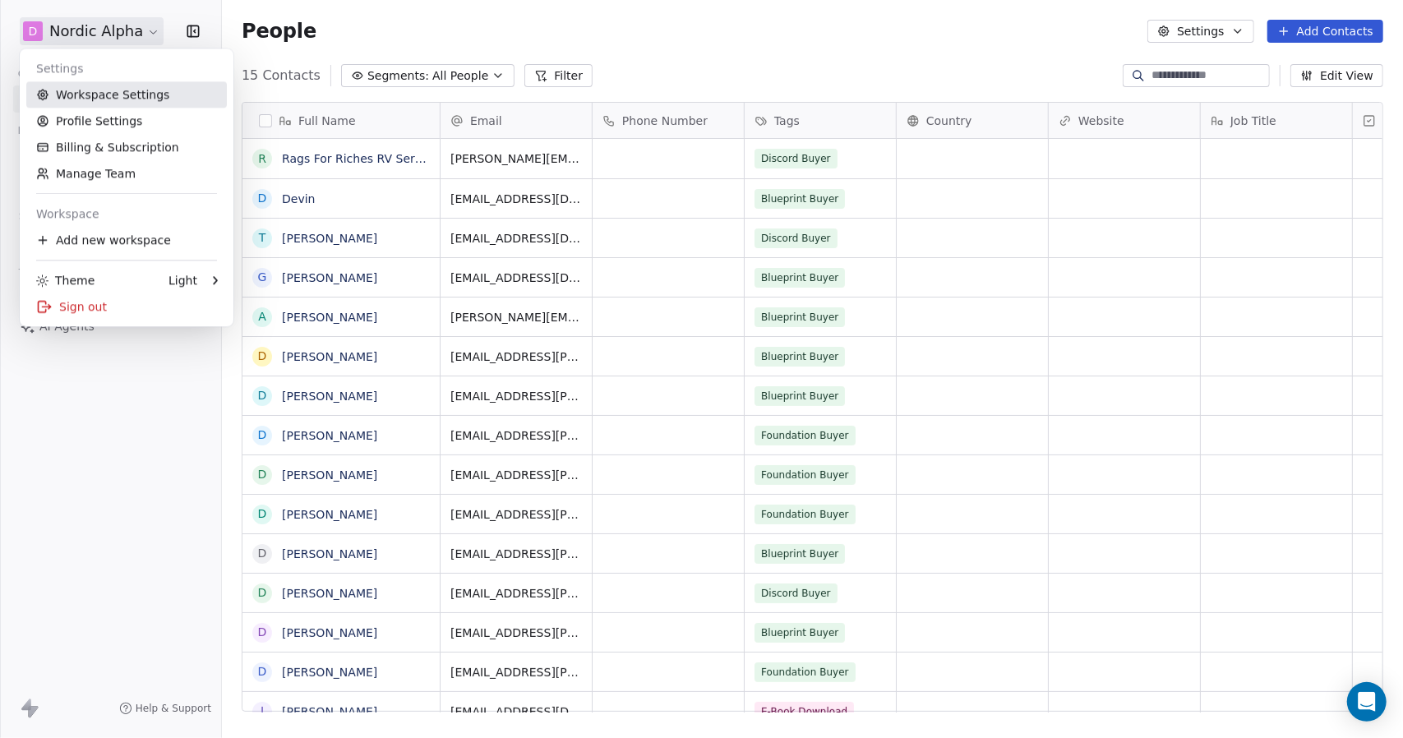 This screenshot has width=1403, height=738. What do you see at coordinates (127, 173) in the screenshot?
I see `a: Manage Team` at bounding box center [127, 173].